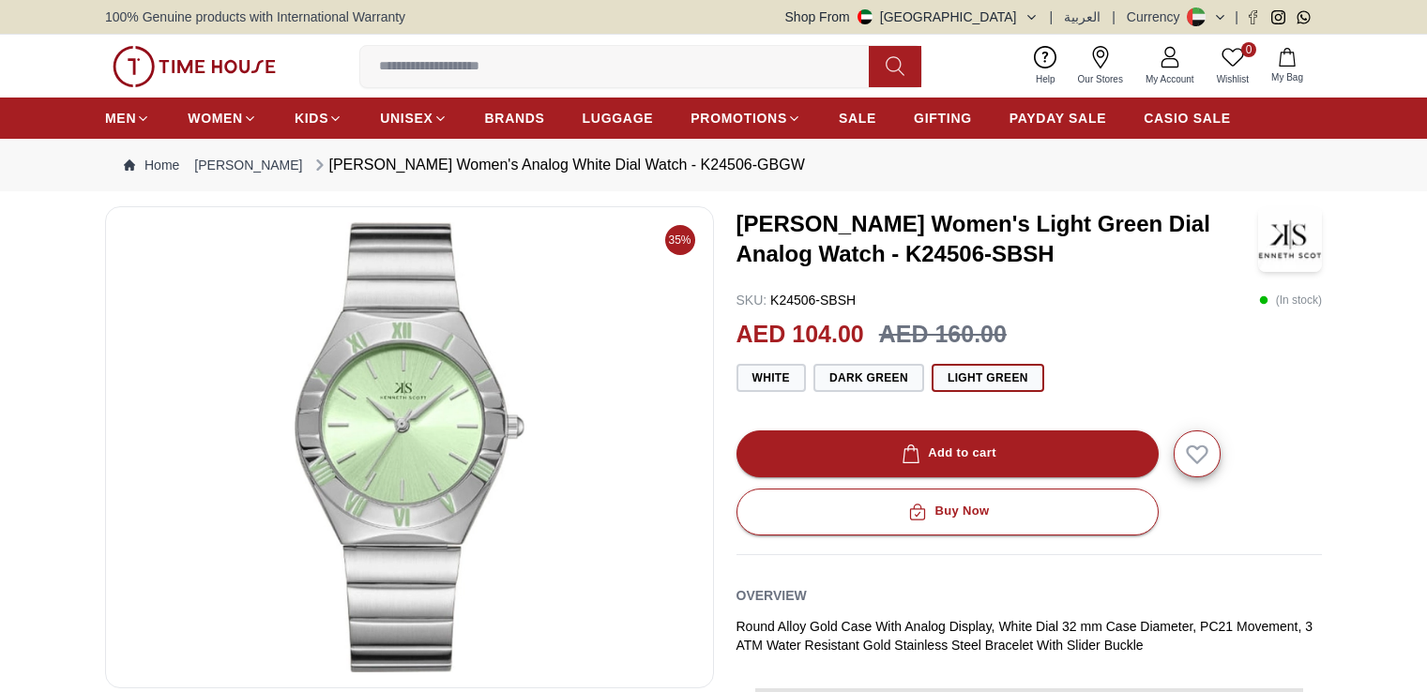 This screenshot has width=1427, height=692. I want to click on button: Dark green, so click(869, 378).